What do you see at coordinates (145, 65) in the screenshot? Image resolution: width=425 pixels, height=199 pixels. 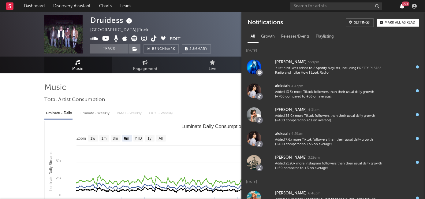 I see `a: Engagement` at bounding box center [145, 65].